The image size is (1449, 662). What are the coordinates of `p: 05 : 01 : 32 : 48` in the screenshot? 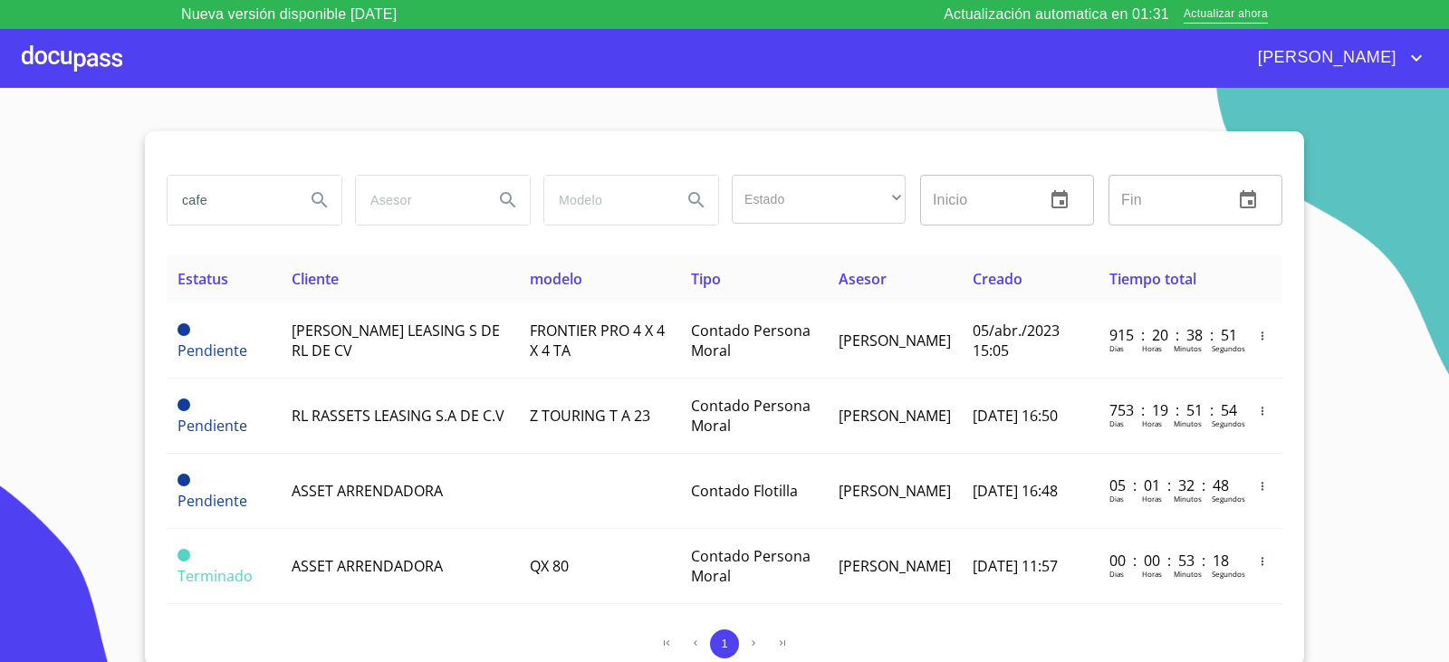 It's located at (1170, 485).